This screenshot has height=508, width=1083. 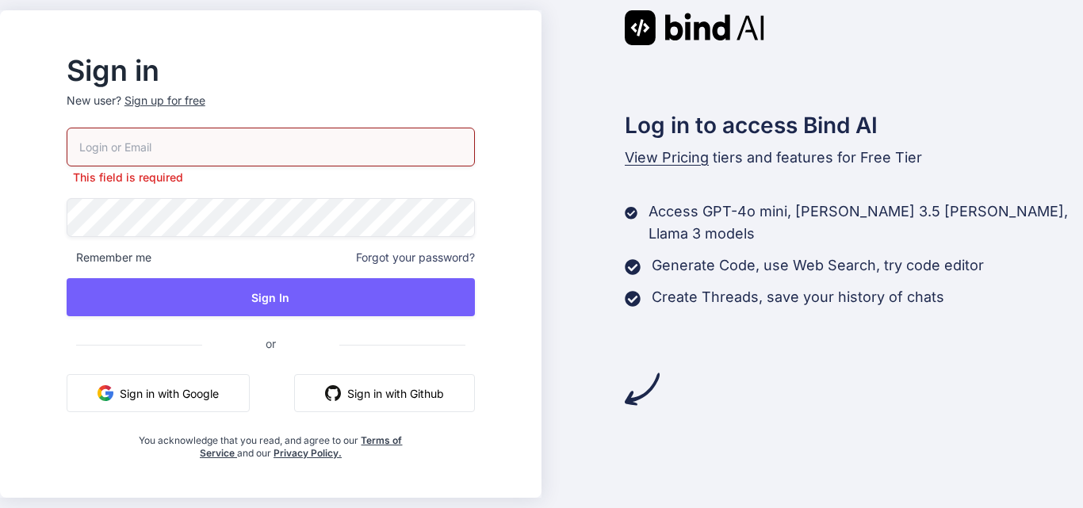 What do you see at coordinates (694, 28) in the screenshot?
I see `img: Bind AI logo` at bounding box center [694, 28].